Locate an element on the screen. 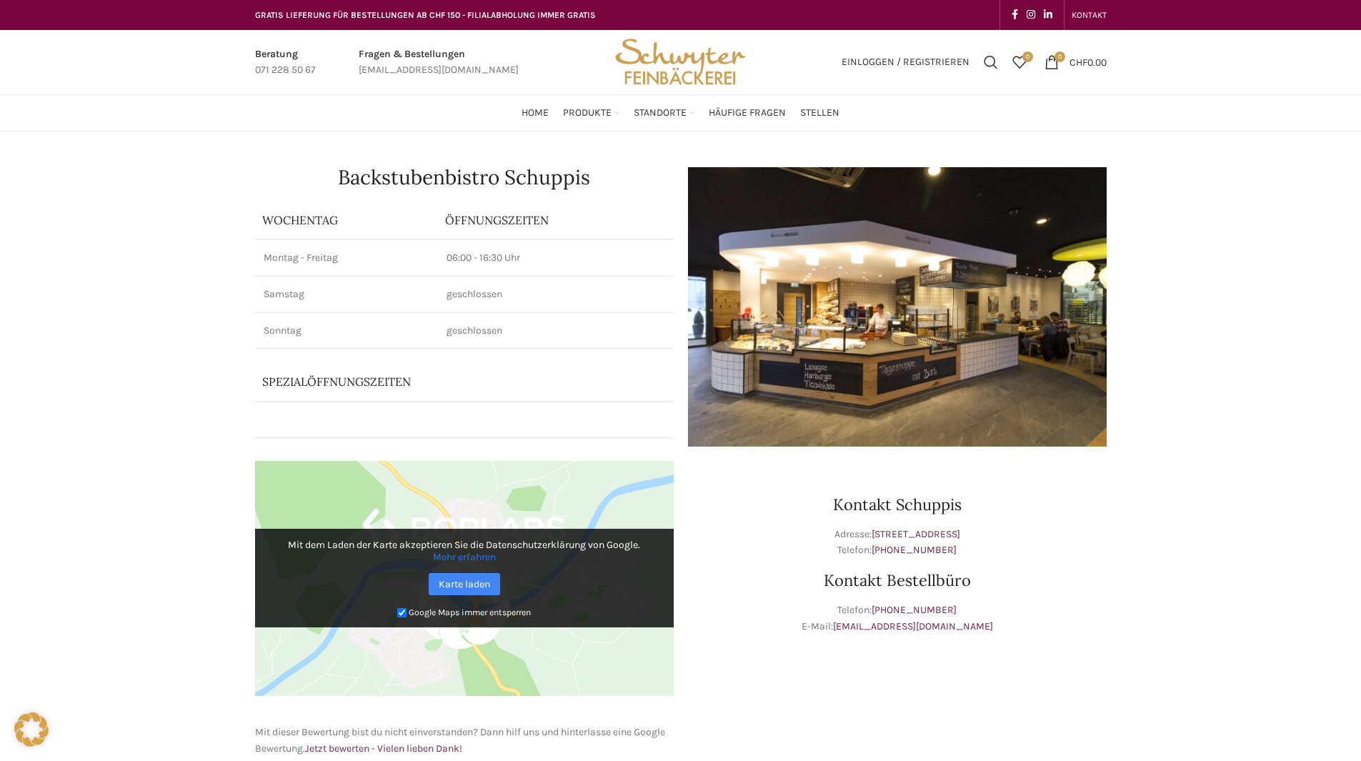 The image size is (1361, 761). p: ÖFFNUNGSZEITEN is located at coordinates (556, 220).